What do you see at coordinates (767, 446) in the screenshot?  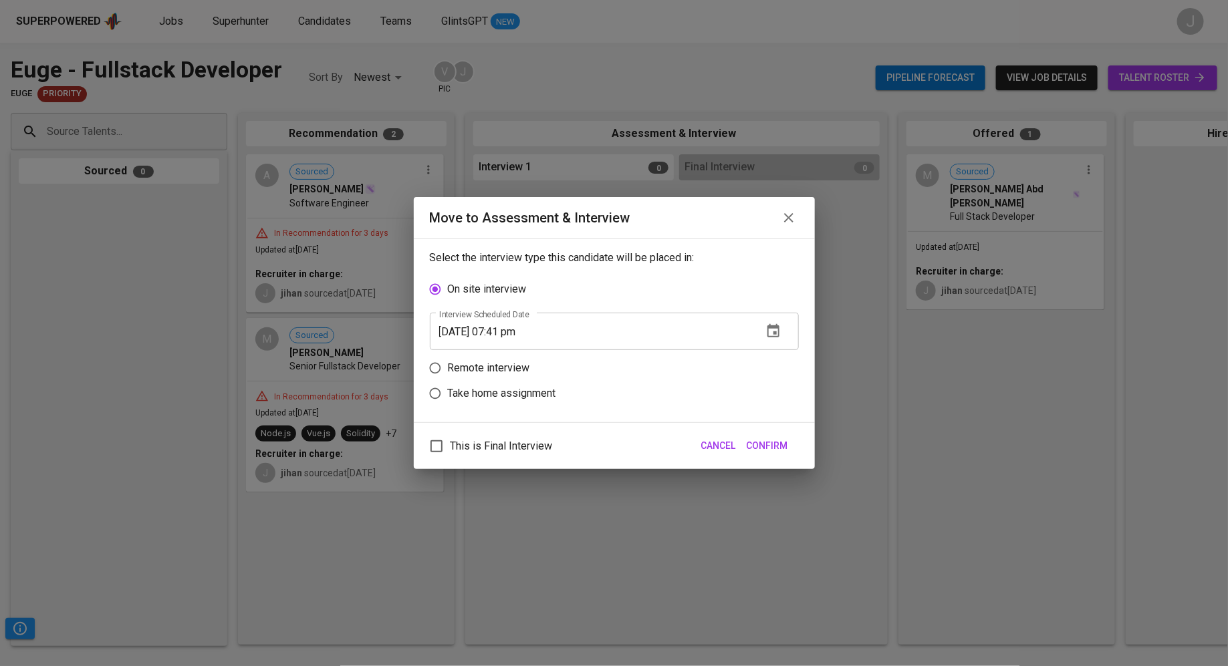 I see `button: Confirm` at bounding box center [767, 446].